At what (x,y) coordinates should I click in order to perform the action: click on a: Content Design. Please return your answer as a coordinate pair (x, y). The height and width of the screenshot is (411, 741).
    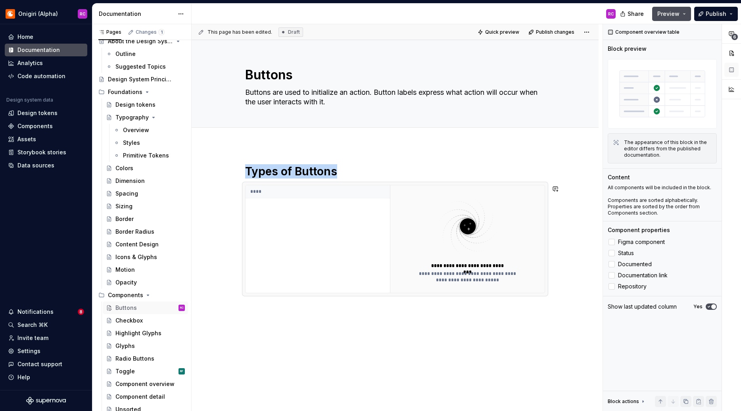
    Looking at the image, I should click on (145, 244).